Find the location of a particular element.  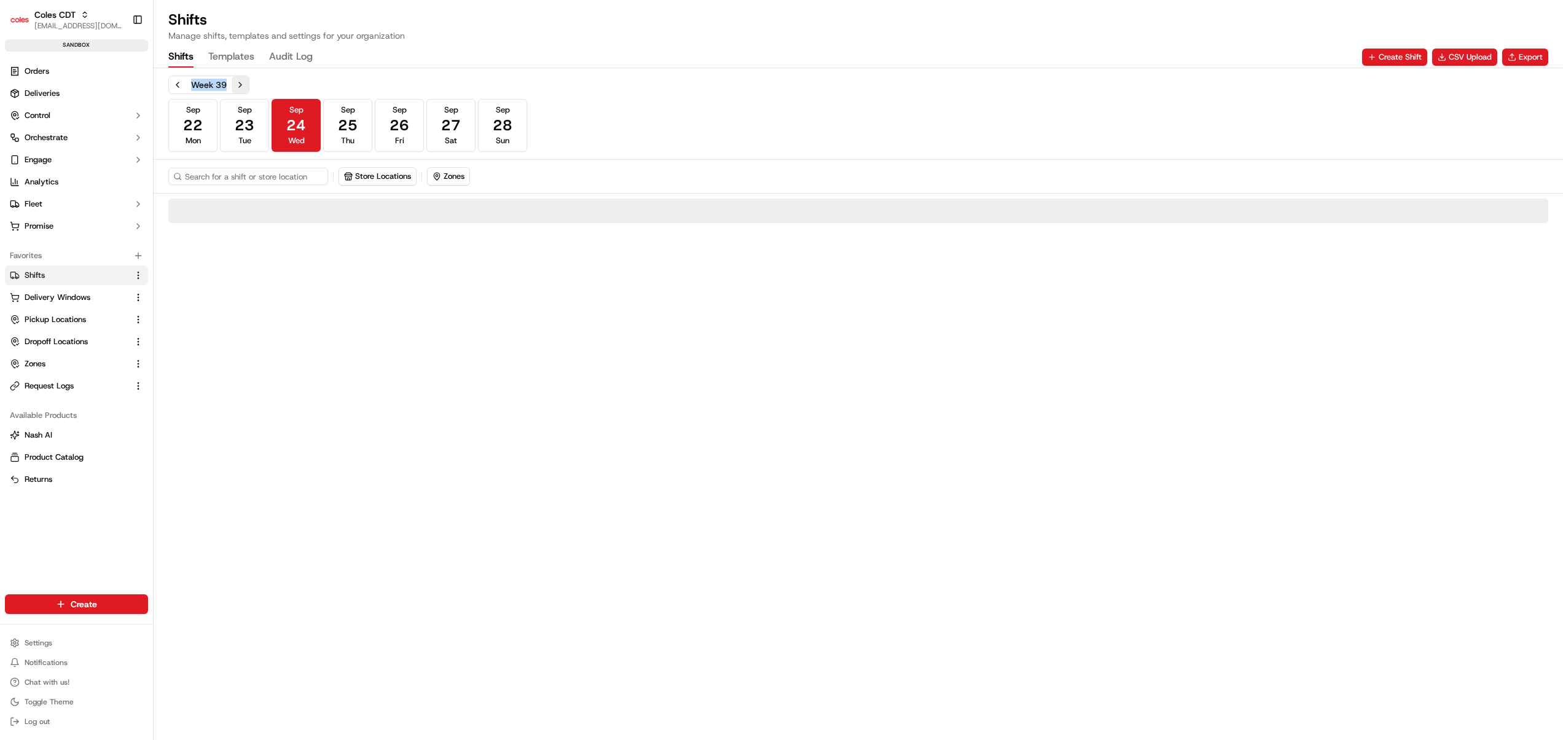

input: Got a question? Start typing here... is located at coordinates (127, 86).